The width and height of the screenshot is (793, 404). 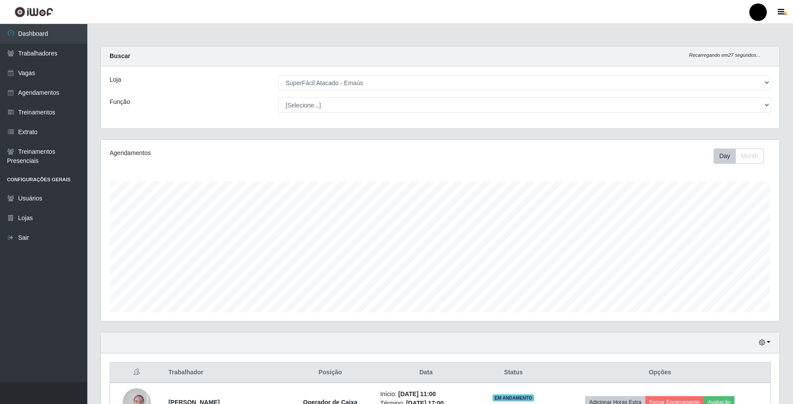 What do you see at coordinates (426, 372) in the screenshot?
I see `th: Data` at bounding box center [426, 372].